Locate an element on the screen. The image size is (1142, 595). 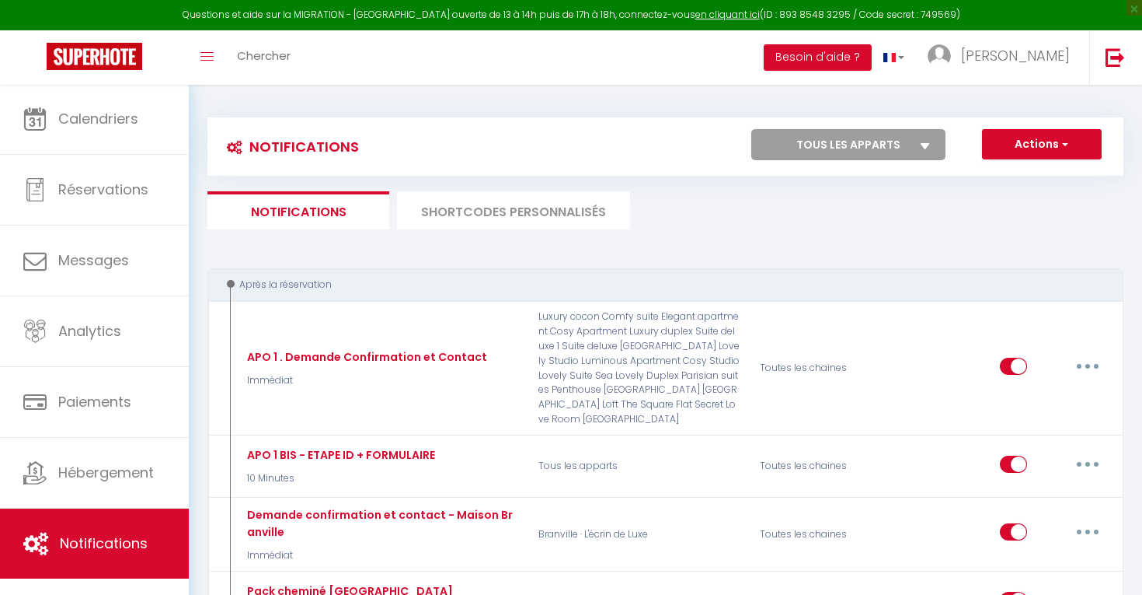
p: Luxury cocon Comfy suite Elegant apartment Cosy Apartment Luxury duplex Suite deluxe 1 Suite delu... is located at coordinates (639, 368).